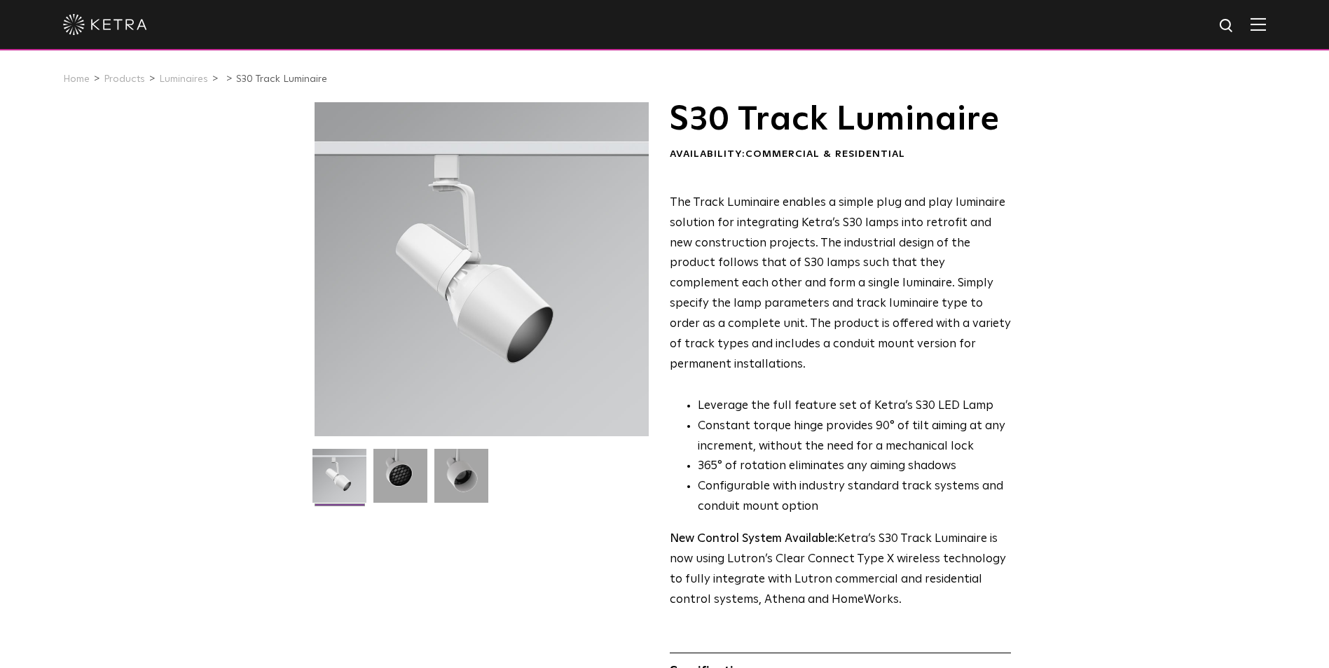 This screenshot has height=668, width=1329. I want to click on li: Leverage the full feature set of Ketra’s S30 LED Lamp, so click(854, 406).